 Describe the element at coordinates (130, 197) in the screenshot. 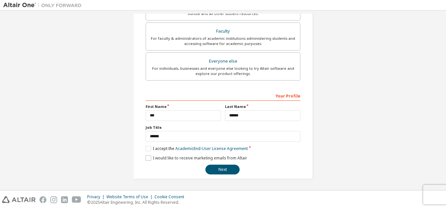

I see `div: Website Terms of Use` at that location.